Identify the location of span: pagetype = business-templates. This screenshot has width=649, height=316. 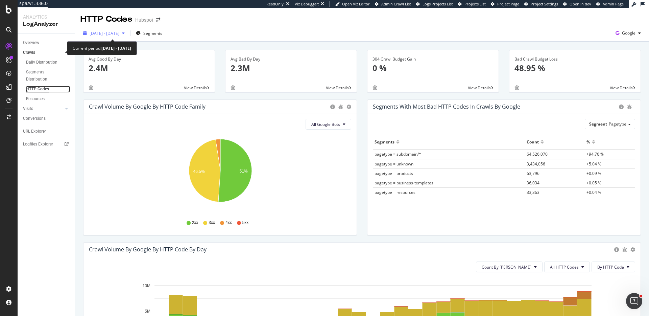
(404, 182).